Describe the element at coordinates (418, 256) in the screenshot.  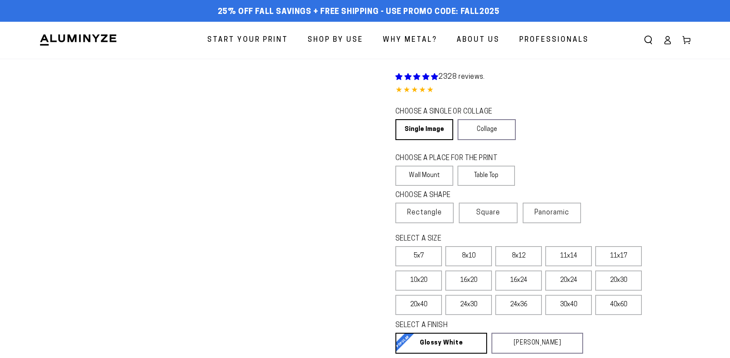
I see `label: 5x7` at that location.